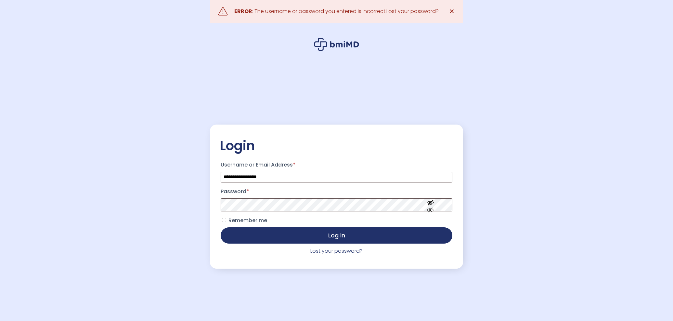  I want to click on input: Remember me, so click(224, 220).